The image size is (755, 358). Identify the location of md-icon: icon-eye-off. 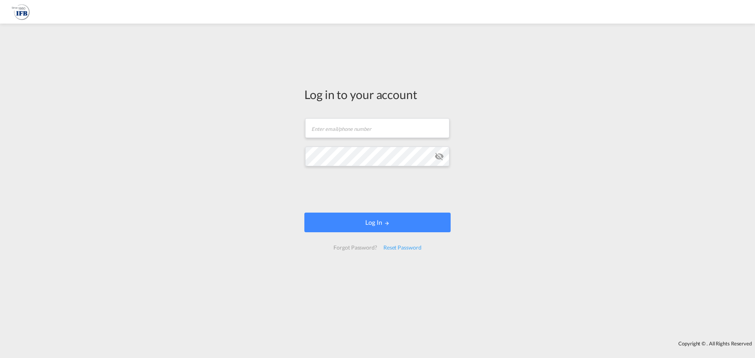
(439, 157).